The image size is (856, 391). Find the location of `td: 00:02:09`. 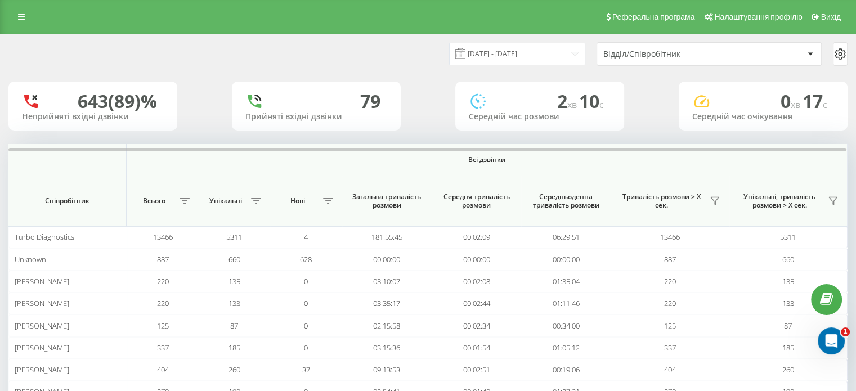

td: 00:02:09 is located at coordinates (476, 237).